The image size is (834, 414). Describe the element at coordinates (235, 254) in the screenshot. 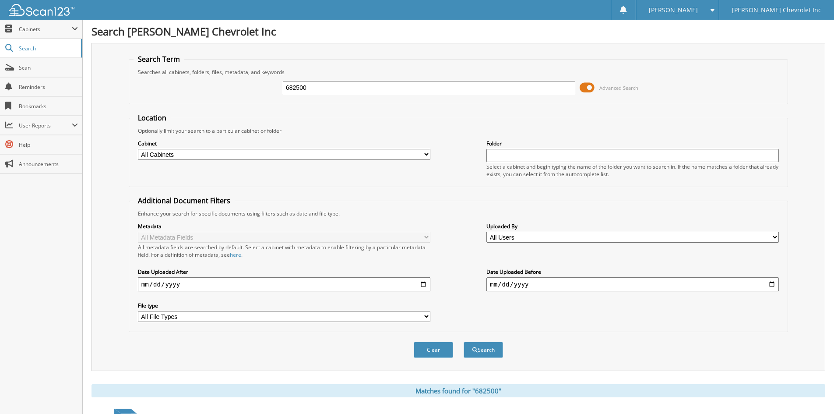

I see `a: here` at that location.